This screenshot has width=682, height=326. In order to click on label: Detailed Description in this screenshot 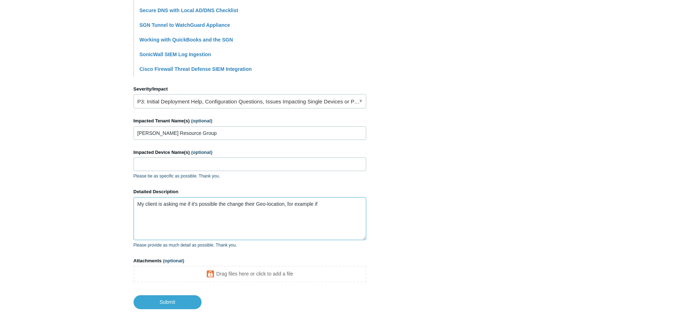, I will do `click(250, 192)`.